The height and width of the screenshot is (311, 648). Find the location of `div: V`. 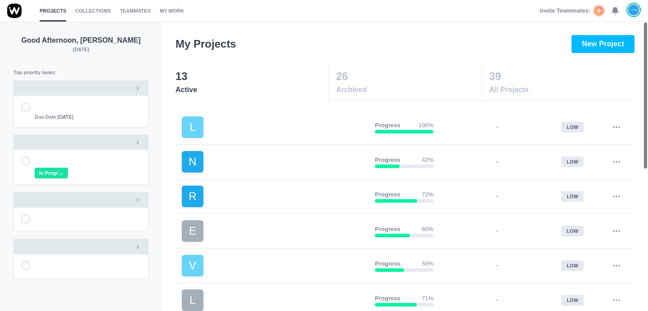

div: V is located at coordinates (193, 266).